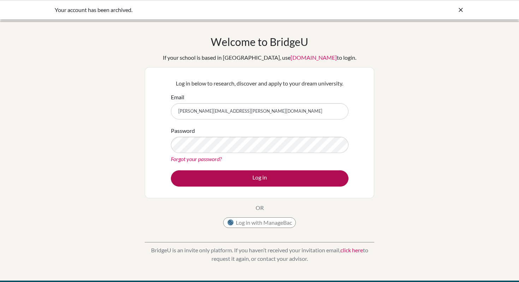 The height and width of the screenshot is (282, 519). What do you see at coordinates (259, 207) in the screenshot?
I see `p: OR` at bounding box center [259, 207].